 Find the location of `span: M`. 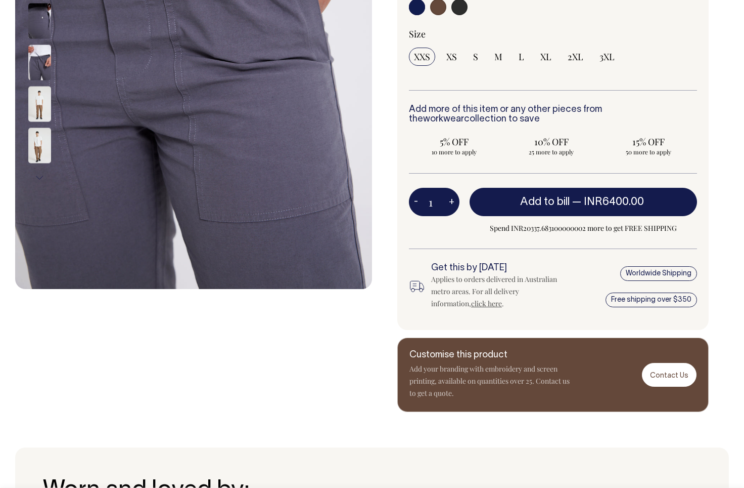

span: M is located at coordinates (499, 57).